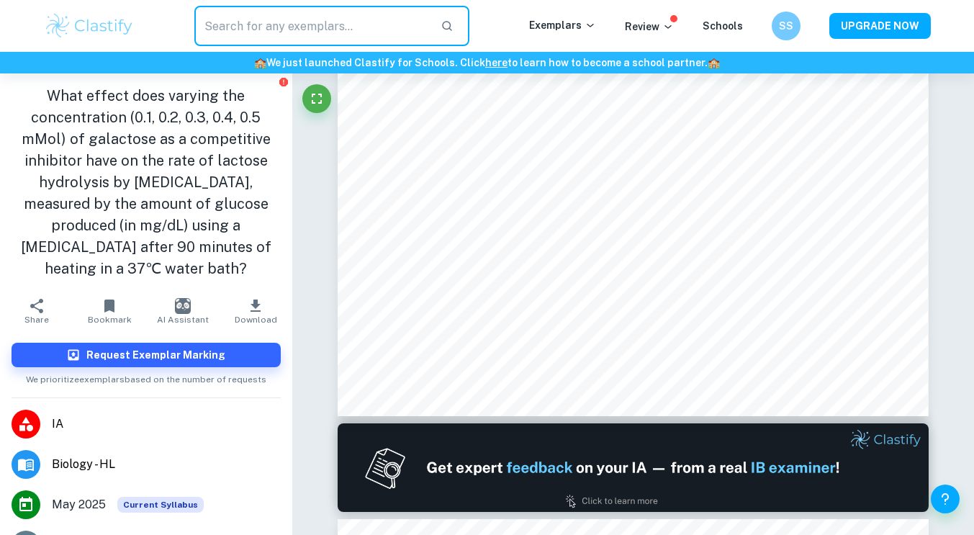 Image resolution: width=974 pixels, height=535 pixels. I want to click on img: Ad, so click(633, 467).